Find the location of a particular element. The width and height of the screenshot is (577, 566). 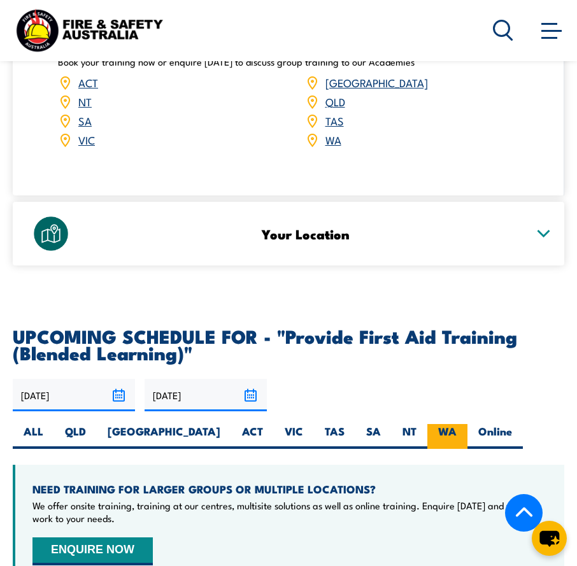

a: SA is located at coordinates (85, 120).